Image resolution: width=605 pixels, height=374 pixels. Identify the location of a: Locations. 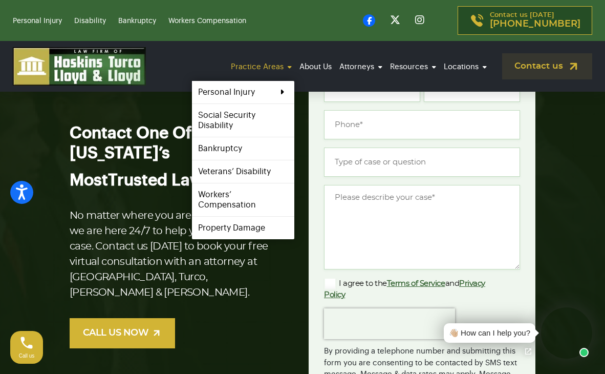
(465, 67).